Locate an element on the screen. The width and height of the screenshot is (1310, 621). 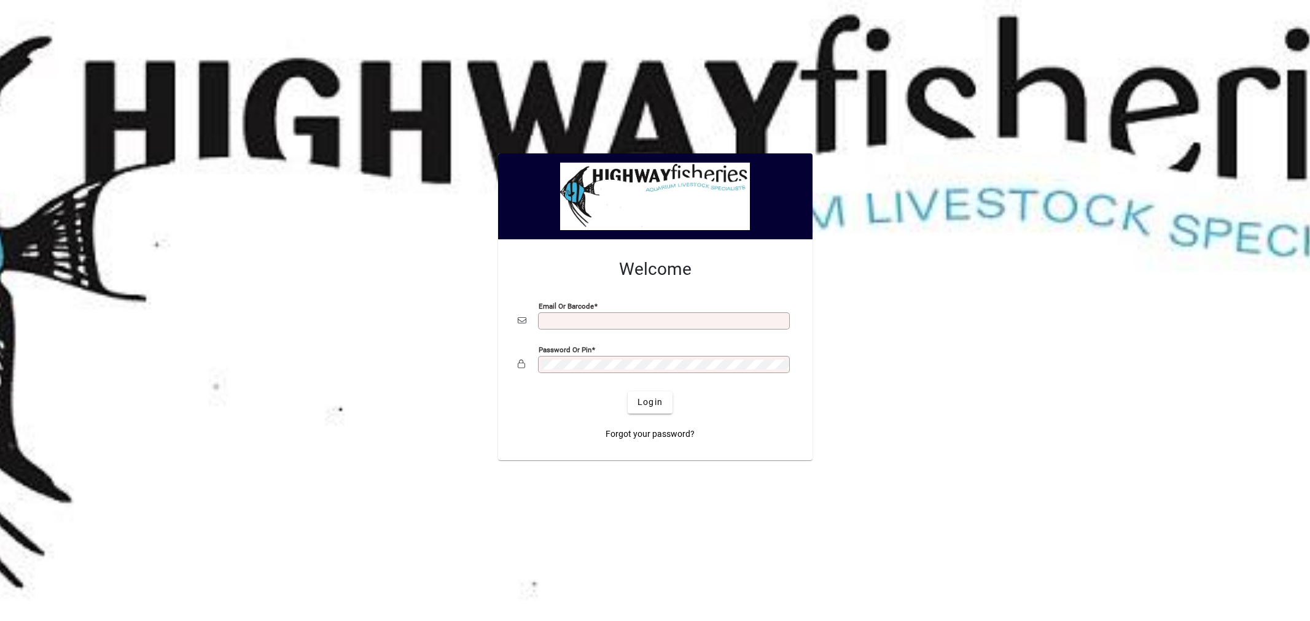
mat-label: Password or Pin is located at coordinates (565, 349).